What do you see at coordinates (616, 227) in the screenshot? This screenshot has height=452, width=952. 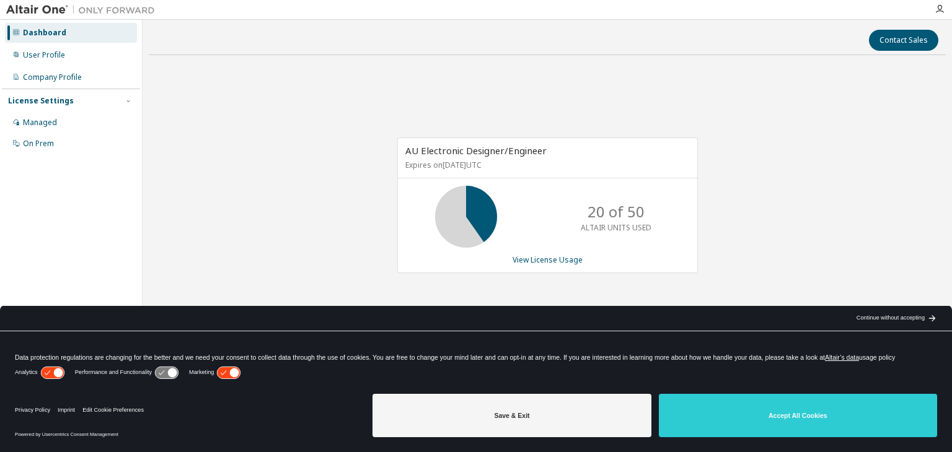 I see `p: ALTAIR UNITS USED` at bounding box center [616, 227].